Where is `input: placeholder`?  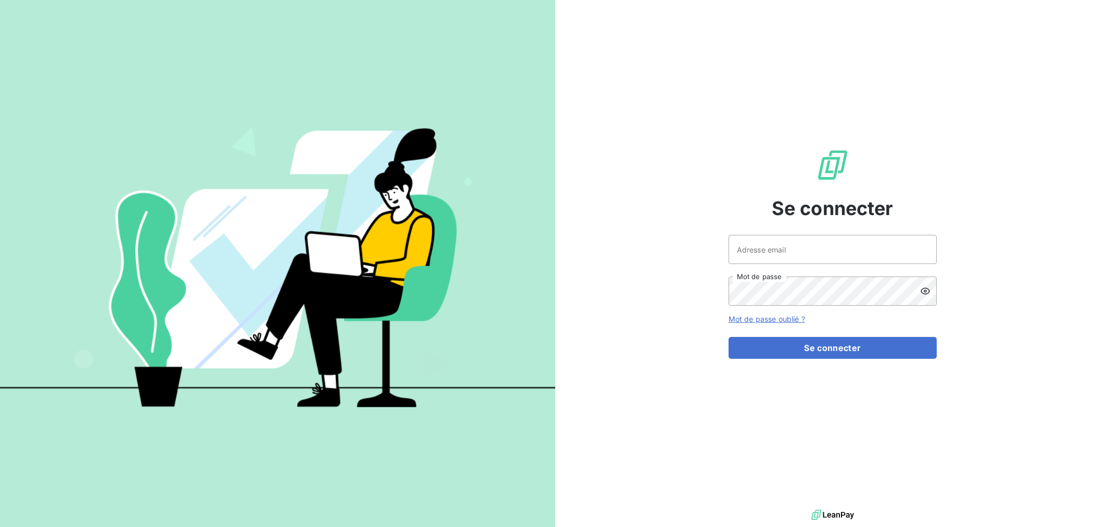
input: placeholder is located at coordinates (833, 249).